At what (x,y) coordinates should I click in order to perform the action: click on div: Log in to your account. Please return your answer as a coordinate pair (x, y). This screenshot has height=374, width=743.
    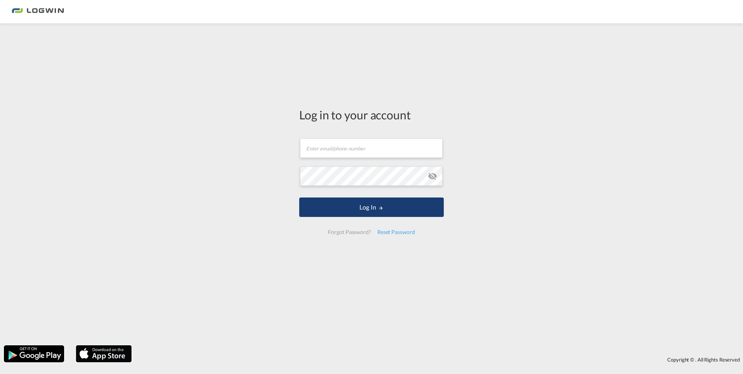
    Looking at the image, I should click on (371, 115).